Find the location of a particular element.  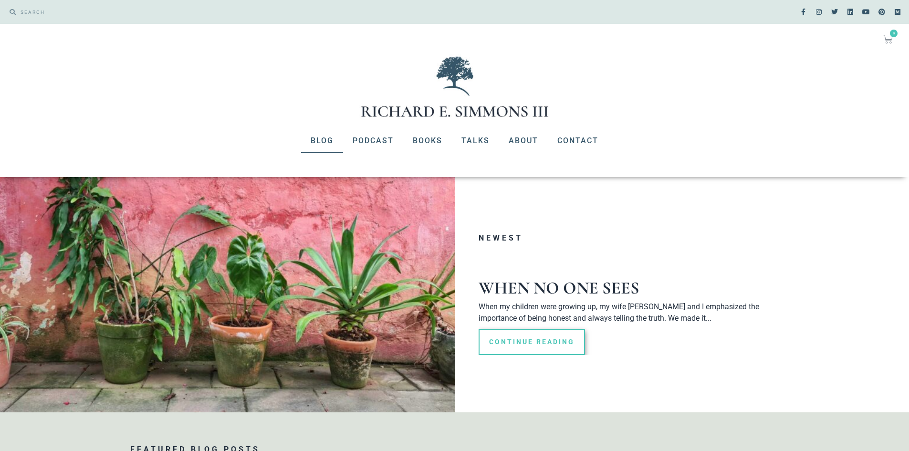

a: 0 is located at coordinates (888, 39).